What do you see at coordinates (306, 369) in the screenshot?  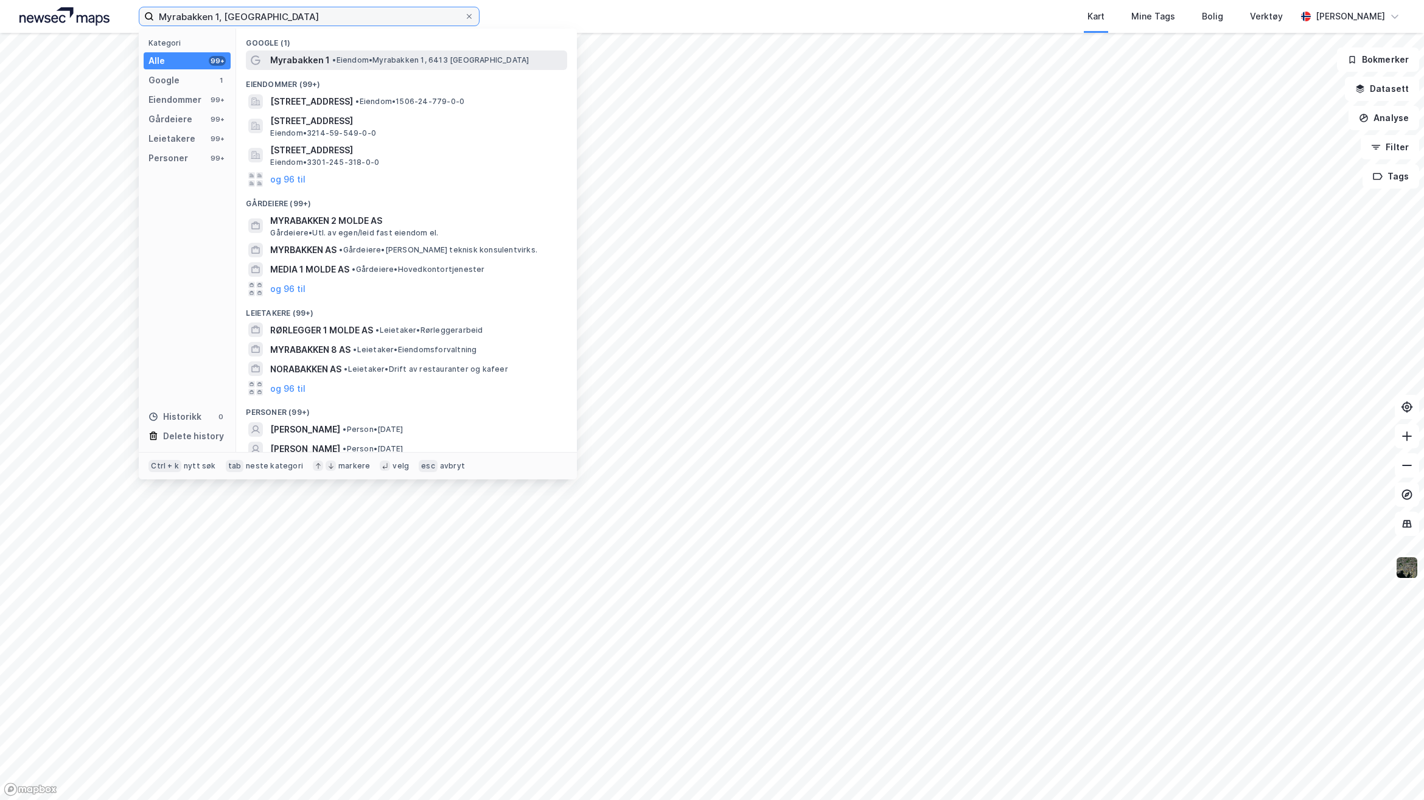 I see `span: NORABAKKEN AS` at bounding box center [306, 369].